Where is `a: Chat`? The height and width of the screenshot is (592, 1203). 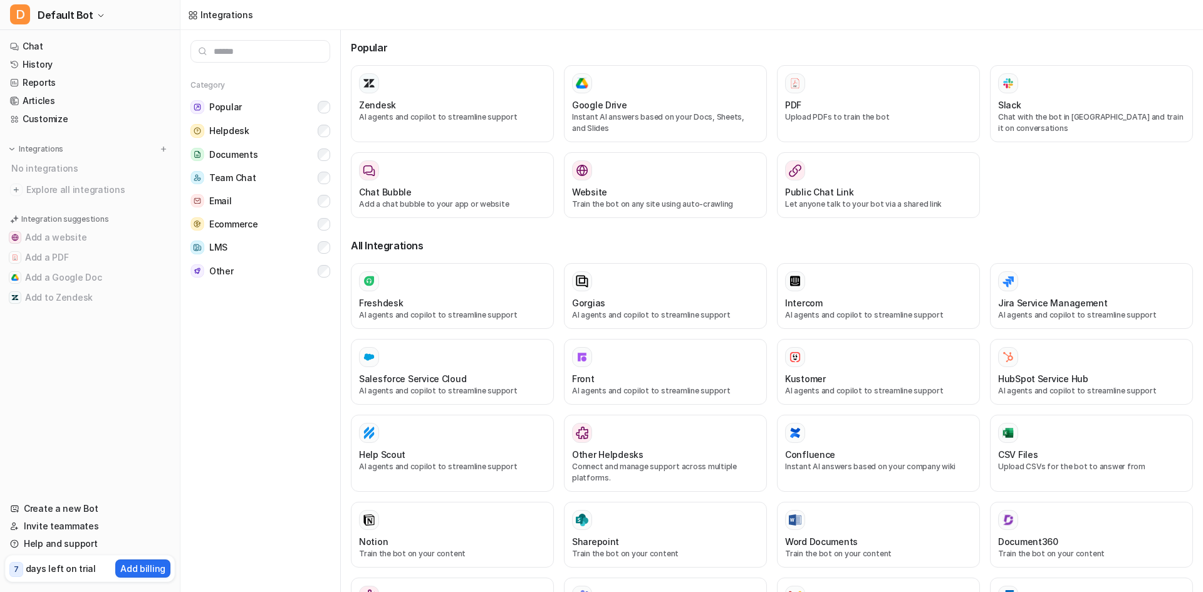
a: Chat is located at coordinates (90, 46).